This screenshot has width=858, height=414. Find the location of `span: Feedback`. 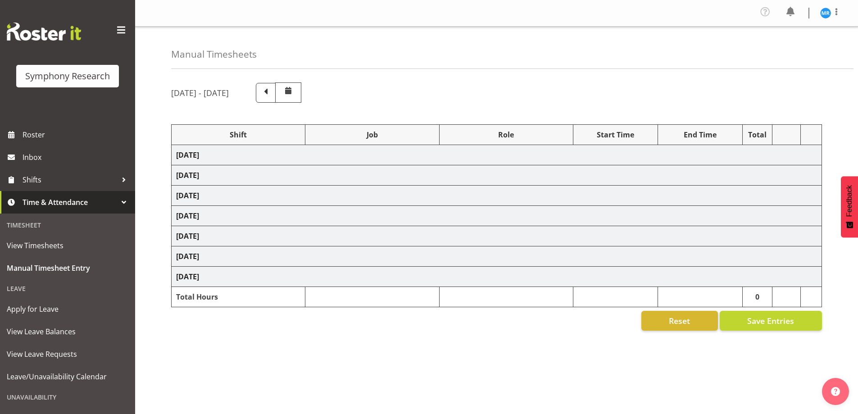

span: Feedback is located at coordinates (850, 201).